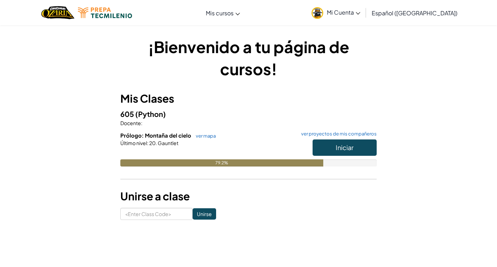  I want to click on a: Mis cursos, so click(223, 13).